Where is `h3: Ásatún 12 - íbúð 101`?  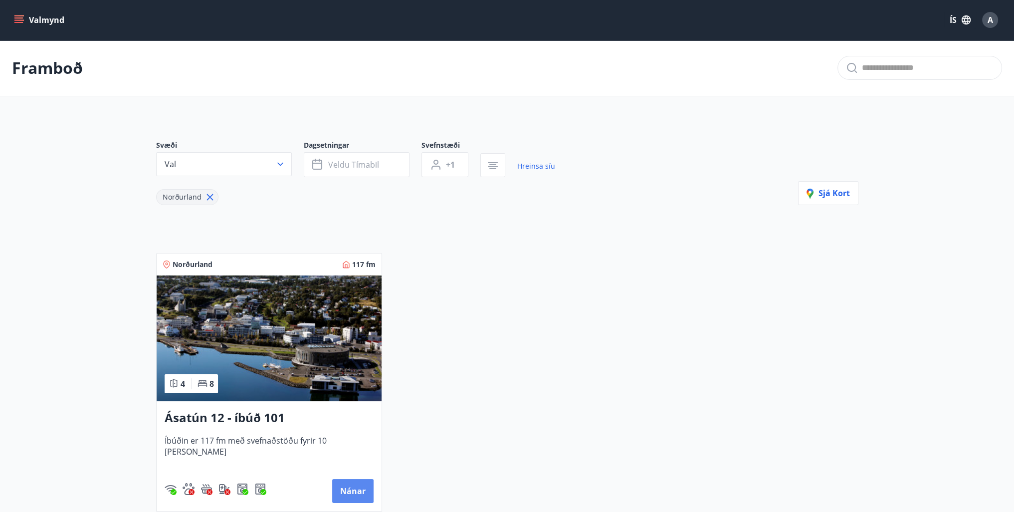
h3: Ásatún 12 - íbúð 101 is located at coordinates (269, 418).